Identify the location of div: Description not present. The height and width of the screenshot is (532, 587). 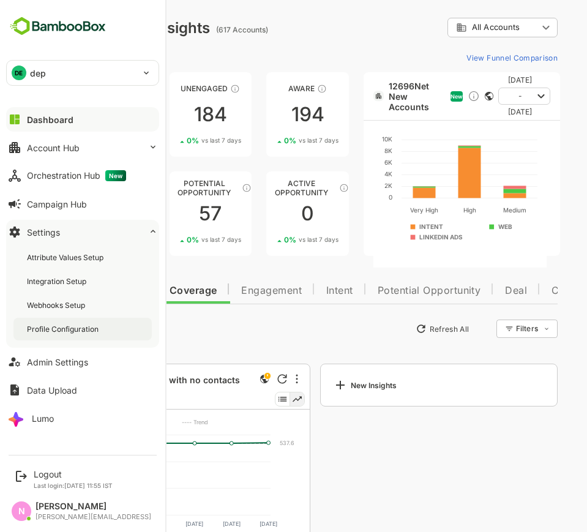
(73, 392).